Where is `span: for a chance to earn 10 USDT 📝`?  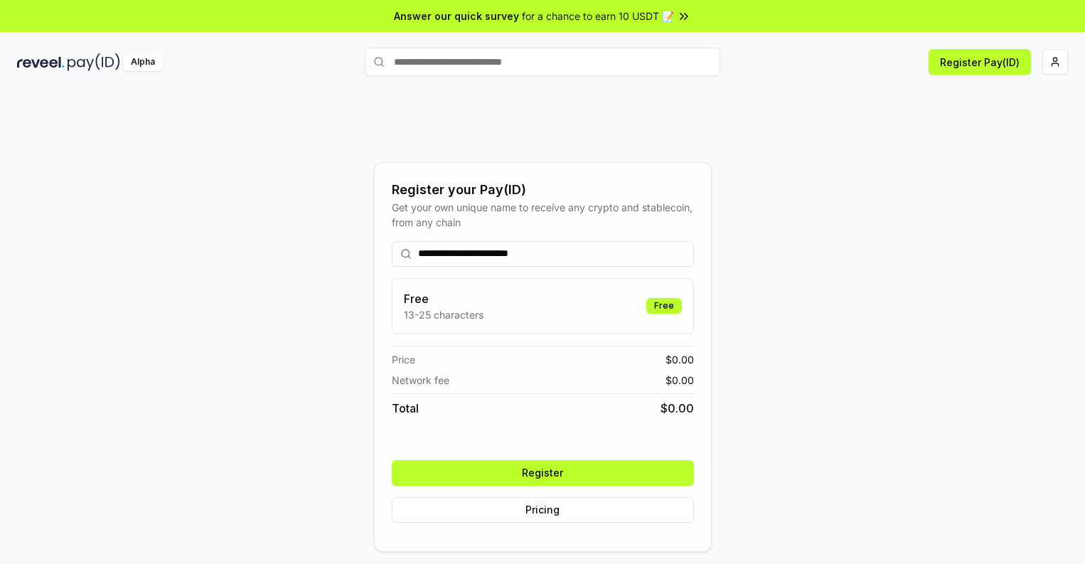
span: for a chance to earn 10 USDT 📝 is located at coordinates (598, 16).